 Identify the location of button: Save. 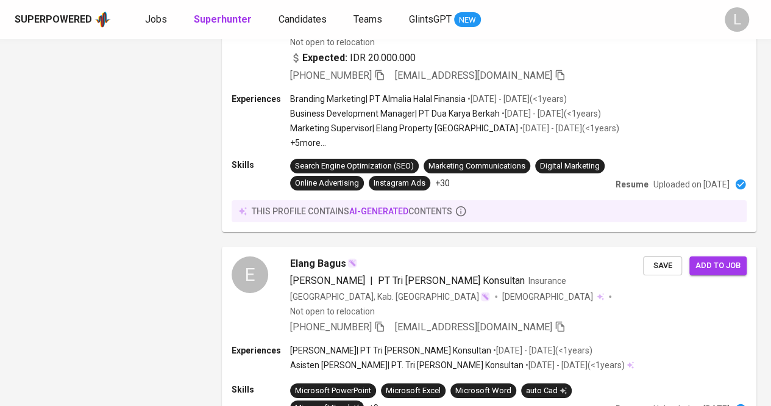
(663, 265).